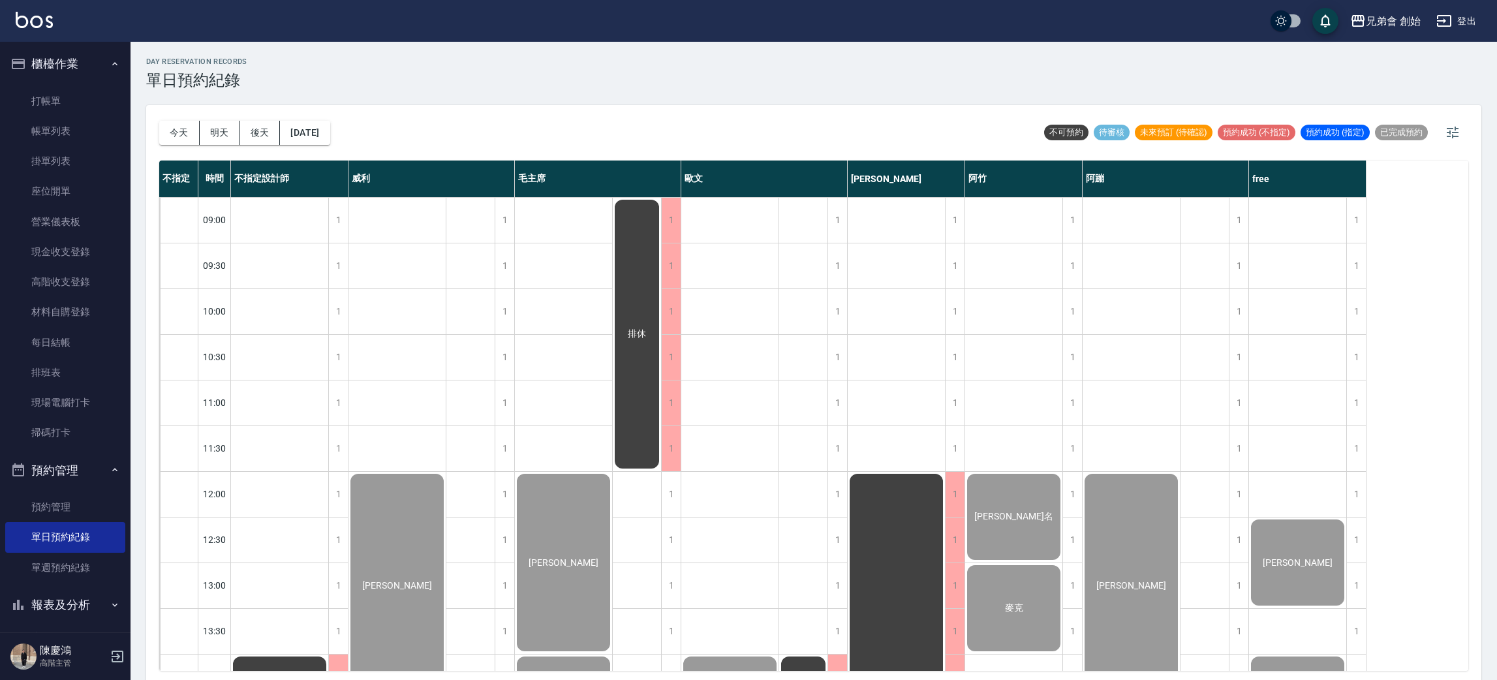 The height and width of the screenshot is (680, 1497). What do you see at coordinates (65, 161) in the screenshot?
I see `a: 掛單列表` at bounding box center [65, 161].